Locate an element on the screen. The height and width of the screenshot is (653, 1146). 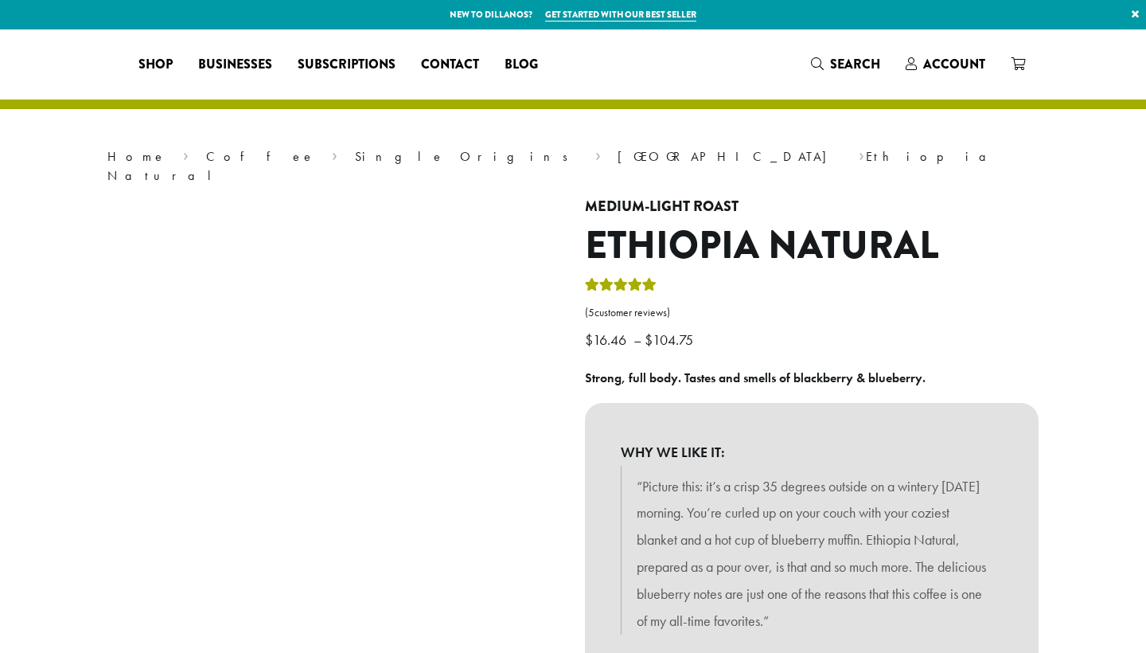
span: Search is located at coordinates (855, 64).